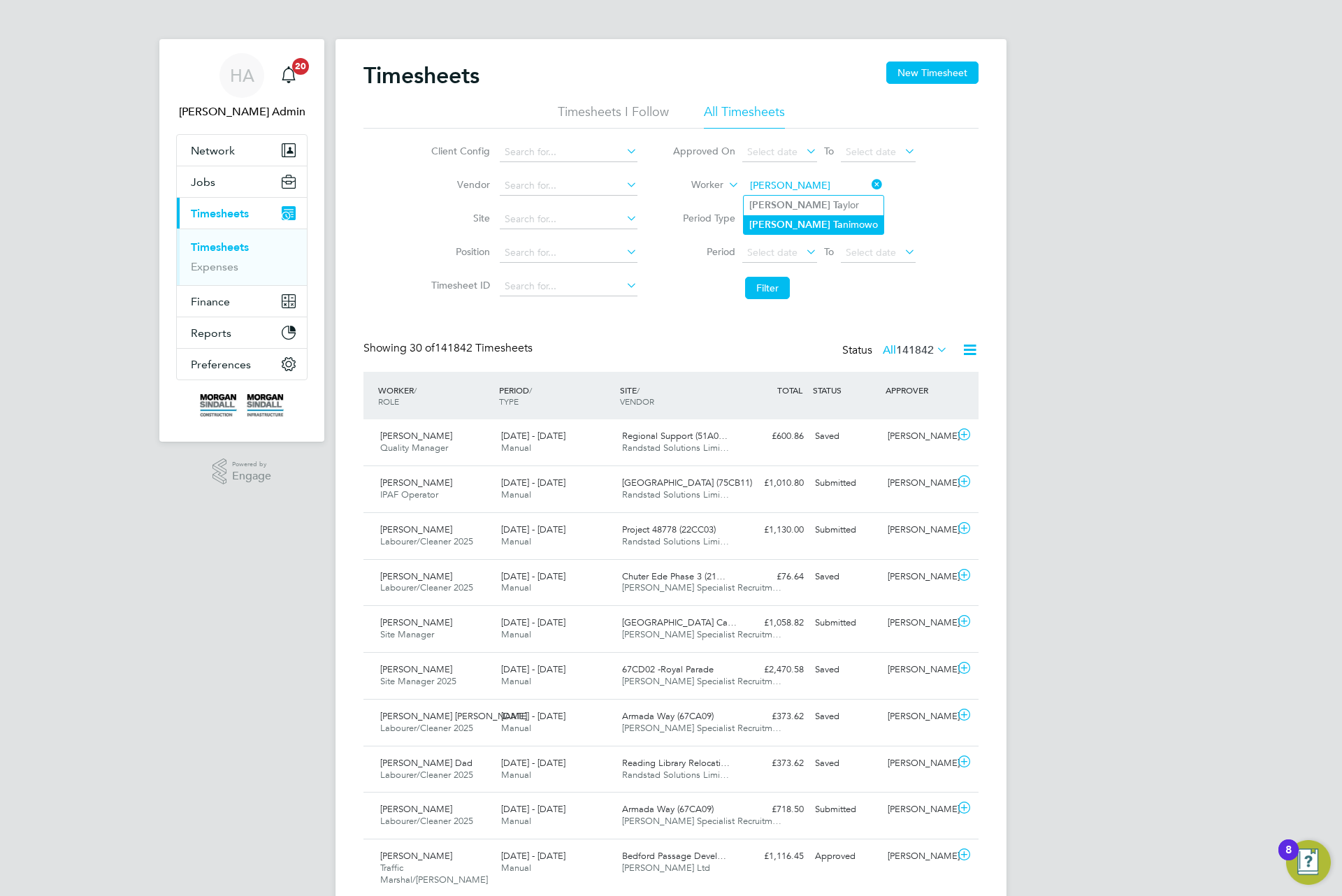 This screenshot has height=896, width=1342. I want to click on div: £1,058.82, so click(773, 623).